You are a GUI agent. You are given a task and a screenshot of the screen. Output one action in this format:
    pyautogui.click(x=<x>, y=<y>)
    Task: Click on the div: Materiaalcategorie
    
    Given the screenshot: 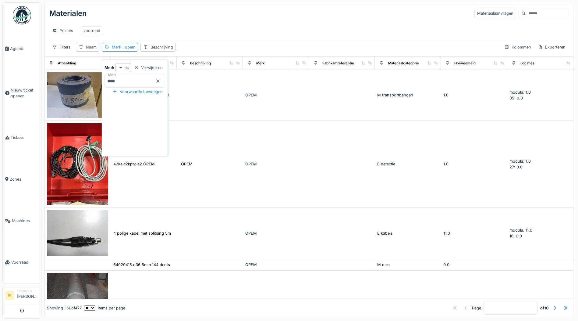 What is the action you would take?
    pyautogui.click(x=404, y=63)
    